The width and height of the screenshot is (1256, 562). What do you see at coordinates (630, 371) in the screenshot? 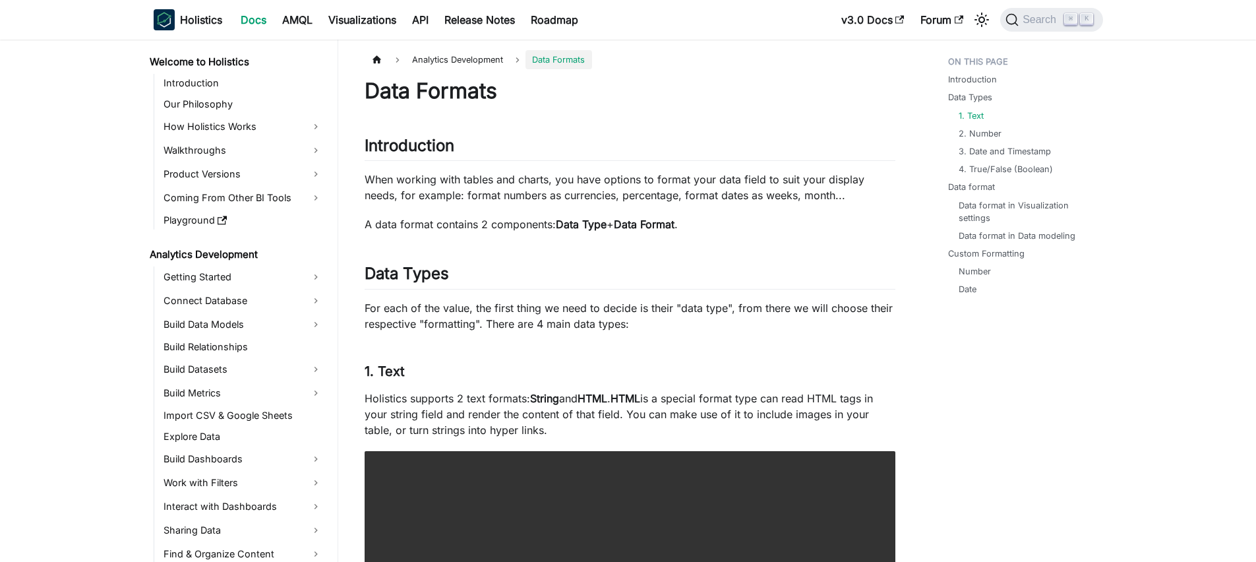
I see `h3: 1. Text` at bounding box center [630, 371].